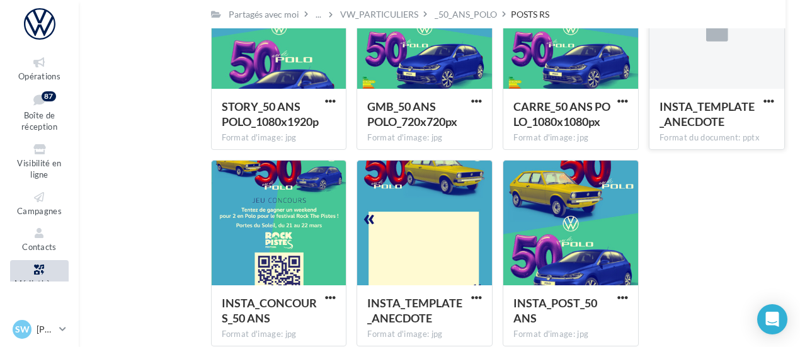 This screenshot has width=800, height=347. What do you see at coordinates (39, 121) in the screenshot?
I see `span: Boîte de réception` at bounding box center [39, 121].